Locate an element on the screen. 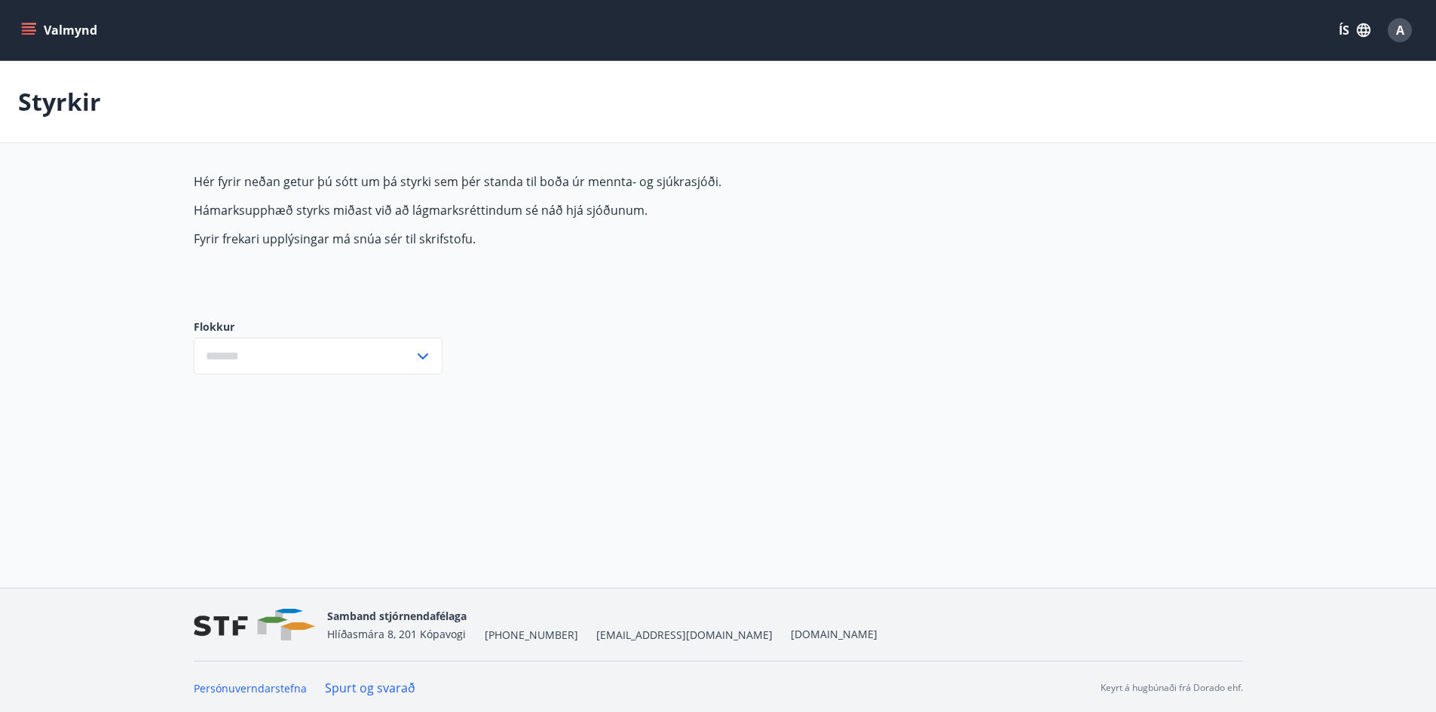  button: menu is located at coordinates (60, 30).